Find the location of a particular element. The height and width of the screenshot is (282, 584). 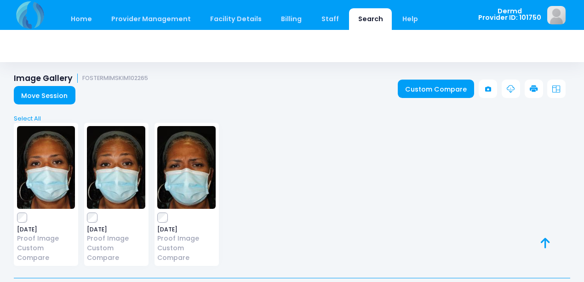

span: Dermd Provider ID: 101750 is located at coordinates (510, 14).